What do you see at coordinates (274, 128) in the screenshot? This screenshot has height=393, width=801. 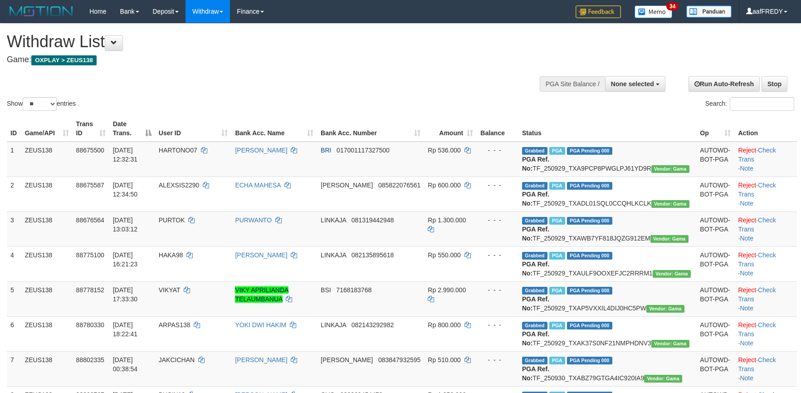 I see `th: Bank Acc. Name: activate to sort column ascending` at bounding box center [274, 128].